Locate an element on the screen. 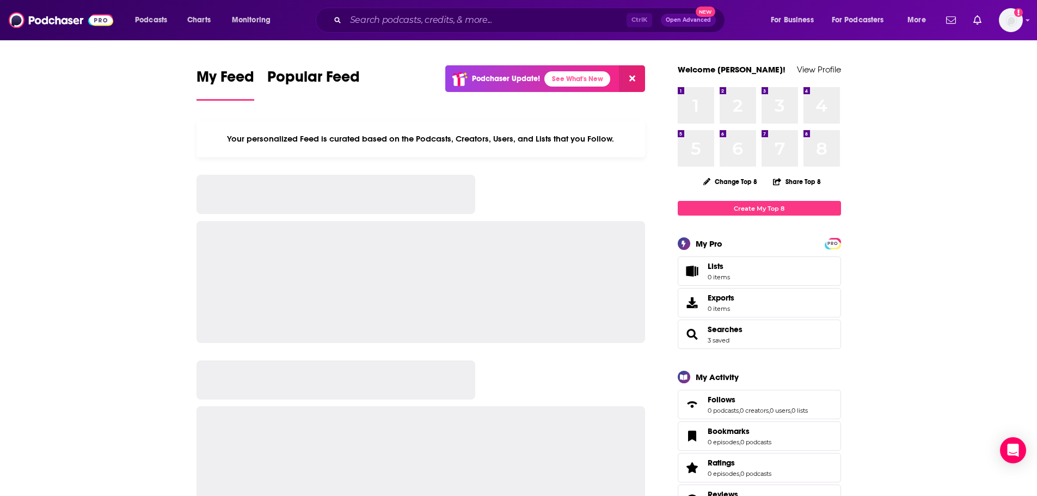  button: Share Top 8 is located at coordinates (797, 181).